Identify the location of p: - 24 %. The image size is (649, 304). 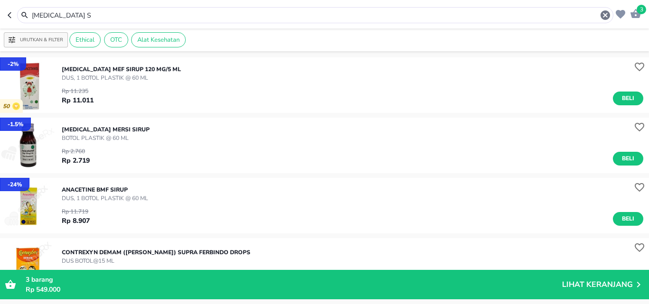
(15, 185).